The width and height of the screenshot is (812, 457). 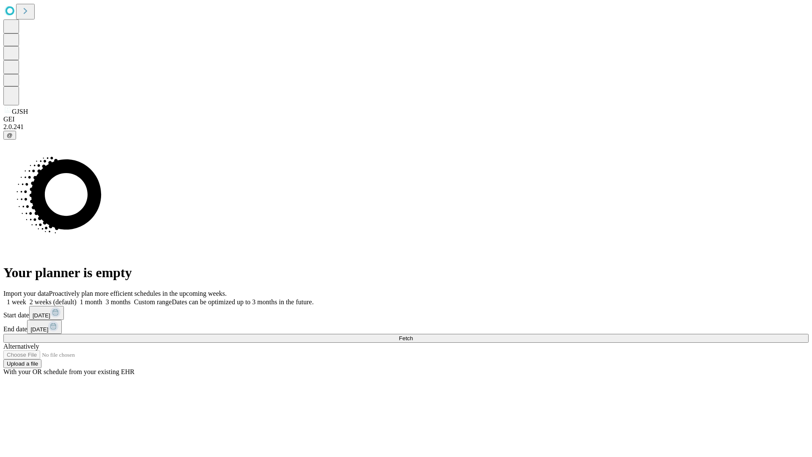 What do you see at coordinates (242, 302) in the screenshot?
I see `span: Dates can be optimized up to 3 months in the future.` at bounding box center [242, 302].